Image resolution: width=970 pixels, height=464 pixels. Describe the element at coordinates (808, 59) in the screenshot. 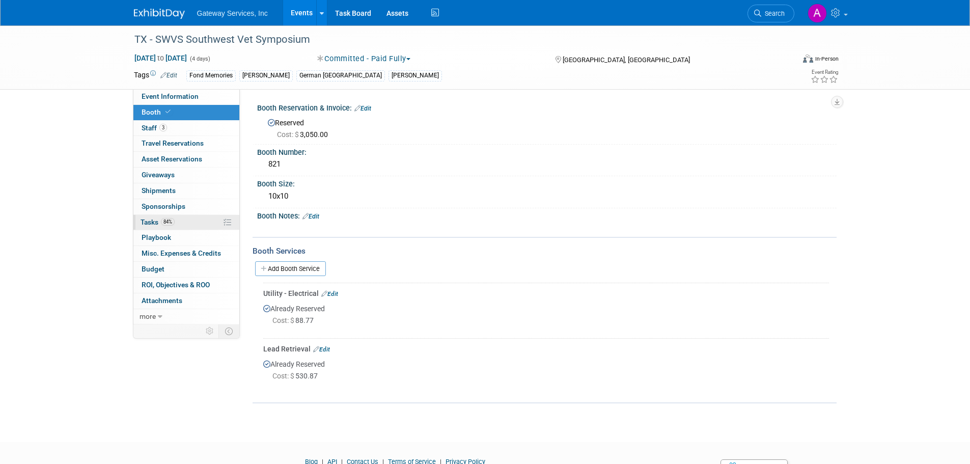

I see `img: Format-Inperson.png` at that location.